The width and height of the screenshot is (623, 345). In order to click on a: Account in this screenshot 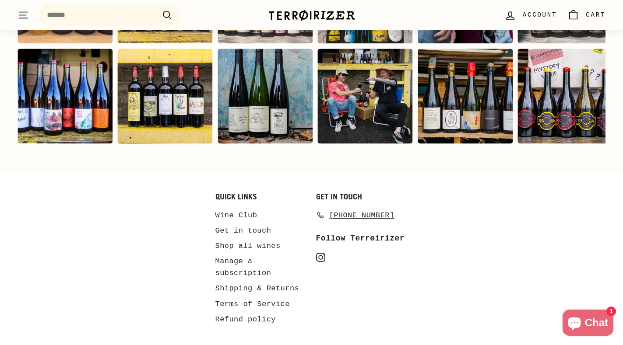, I will do `click(530, 15)`.